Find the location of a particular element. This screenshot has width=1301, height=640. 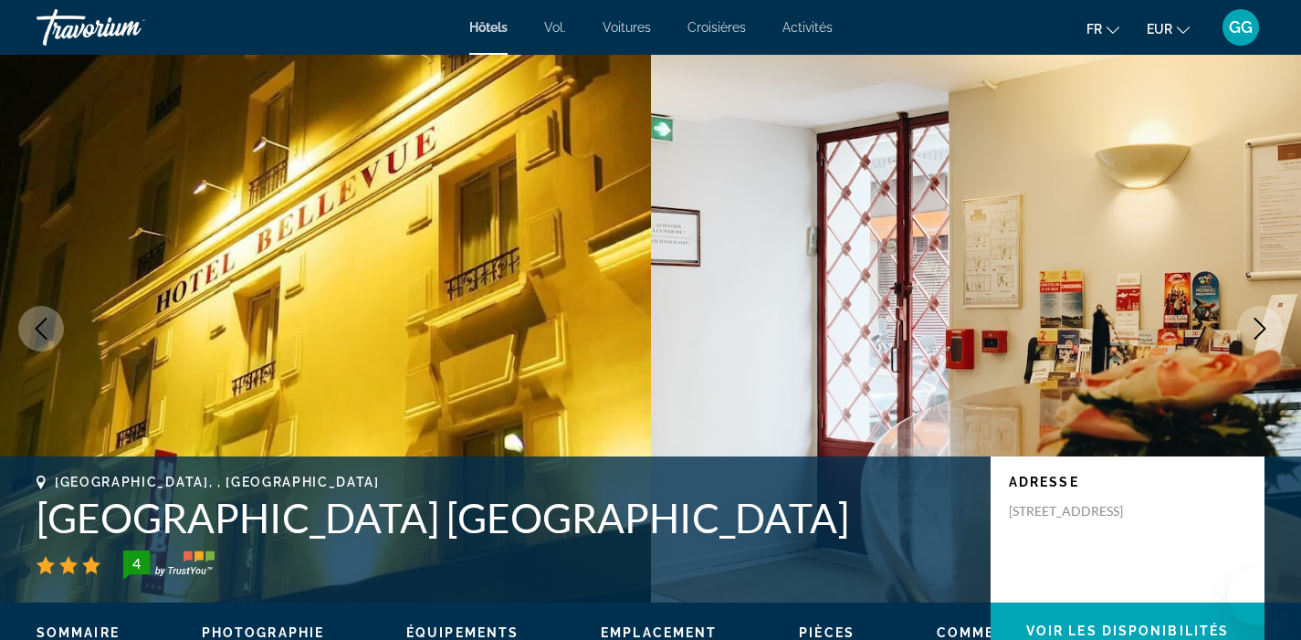

span: Emplacement is located at coordinates (658, 633).